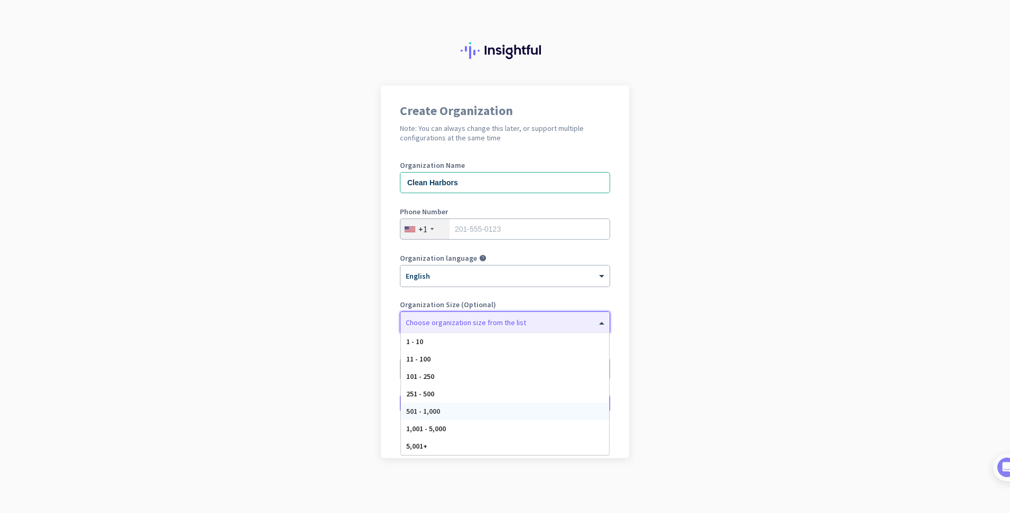 This screenshot has width=1010, height=513. What do you see at coordinates (505, 51) in the screenshot?
I see `img: Insightful` at bounding box center [505, 51].